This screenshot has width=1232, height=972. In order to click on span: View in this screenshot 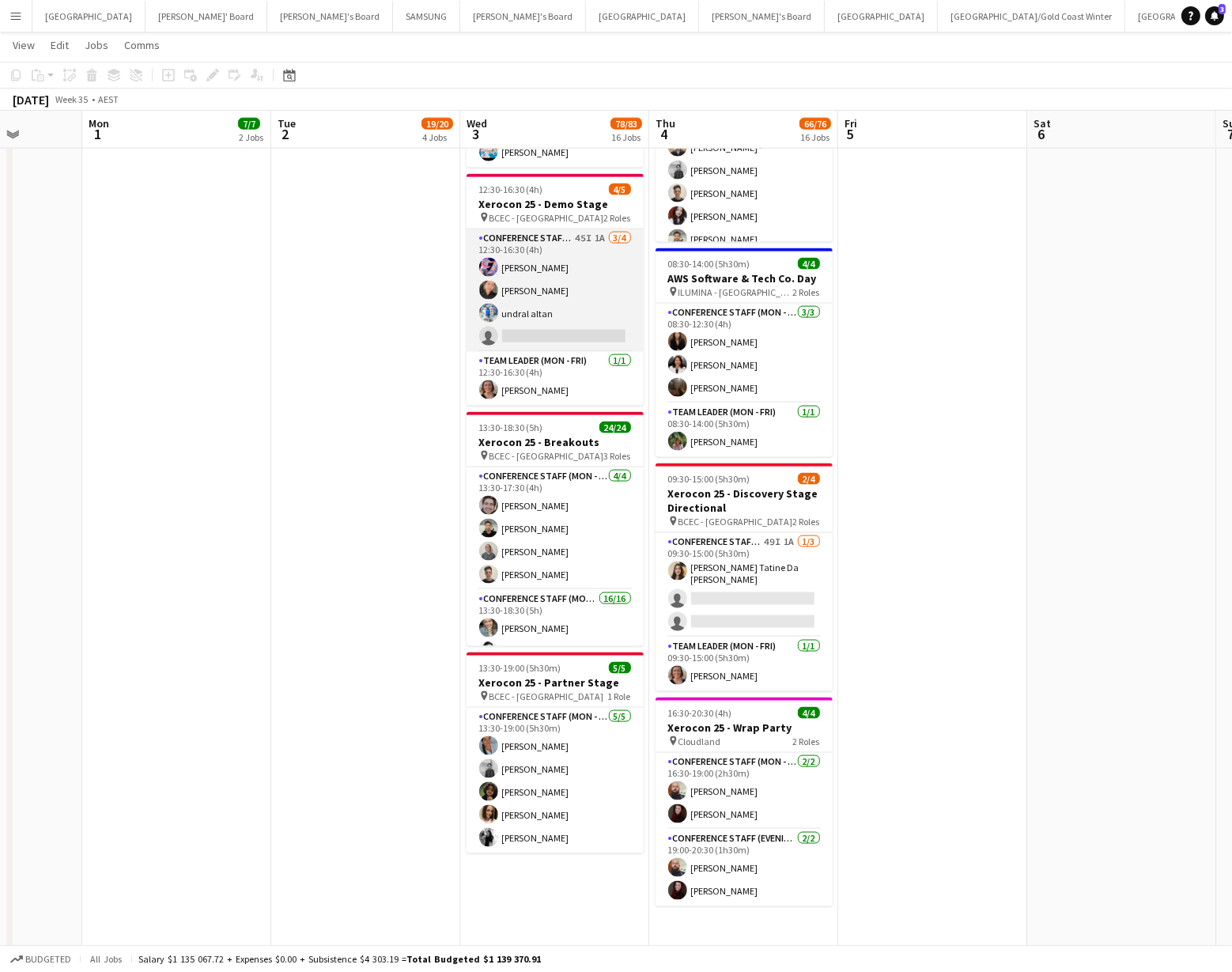, I will do `click(24, 45)`.